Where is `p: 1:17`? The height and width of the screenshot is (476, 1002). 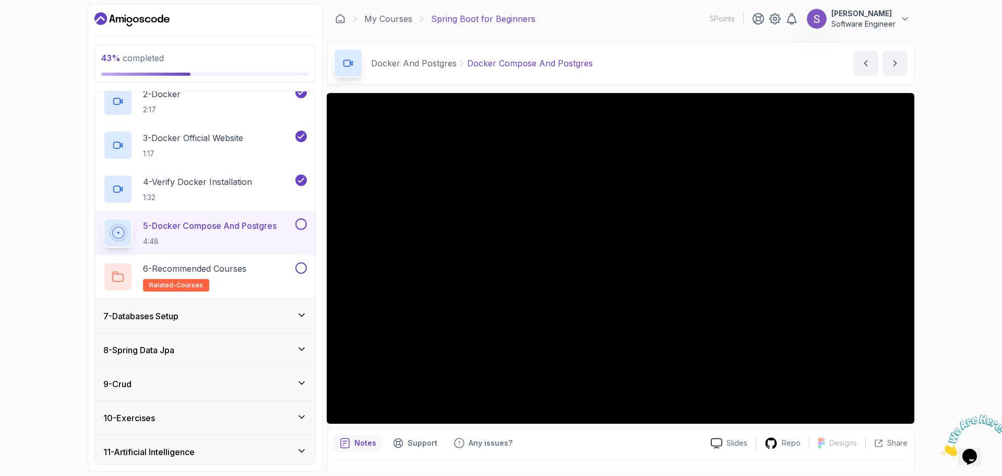 p: 1:17 is located at coordinates (193, 153).